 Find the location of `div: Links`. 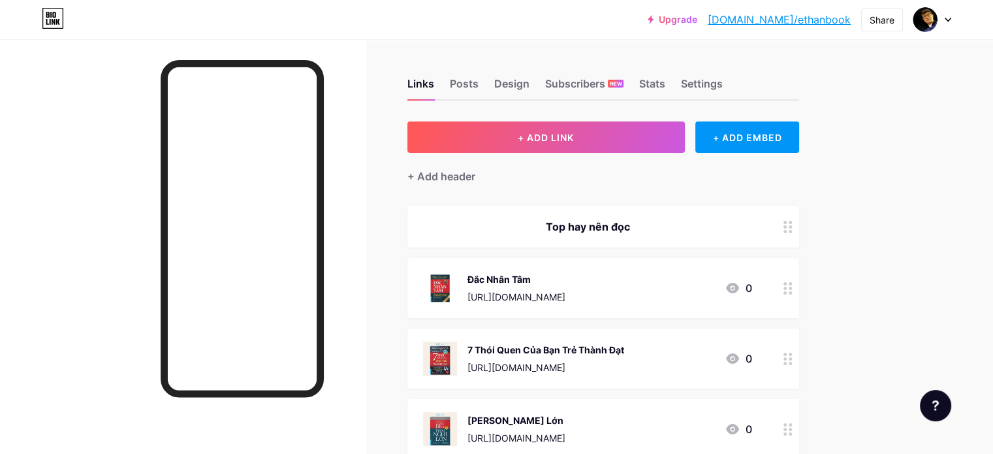

div: Links is located at coordinates (420, 87).